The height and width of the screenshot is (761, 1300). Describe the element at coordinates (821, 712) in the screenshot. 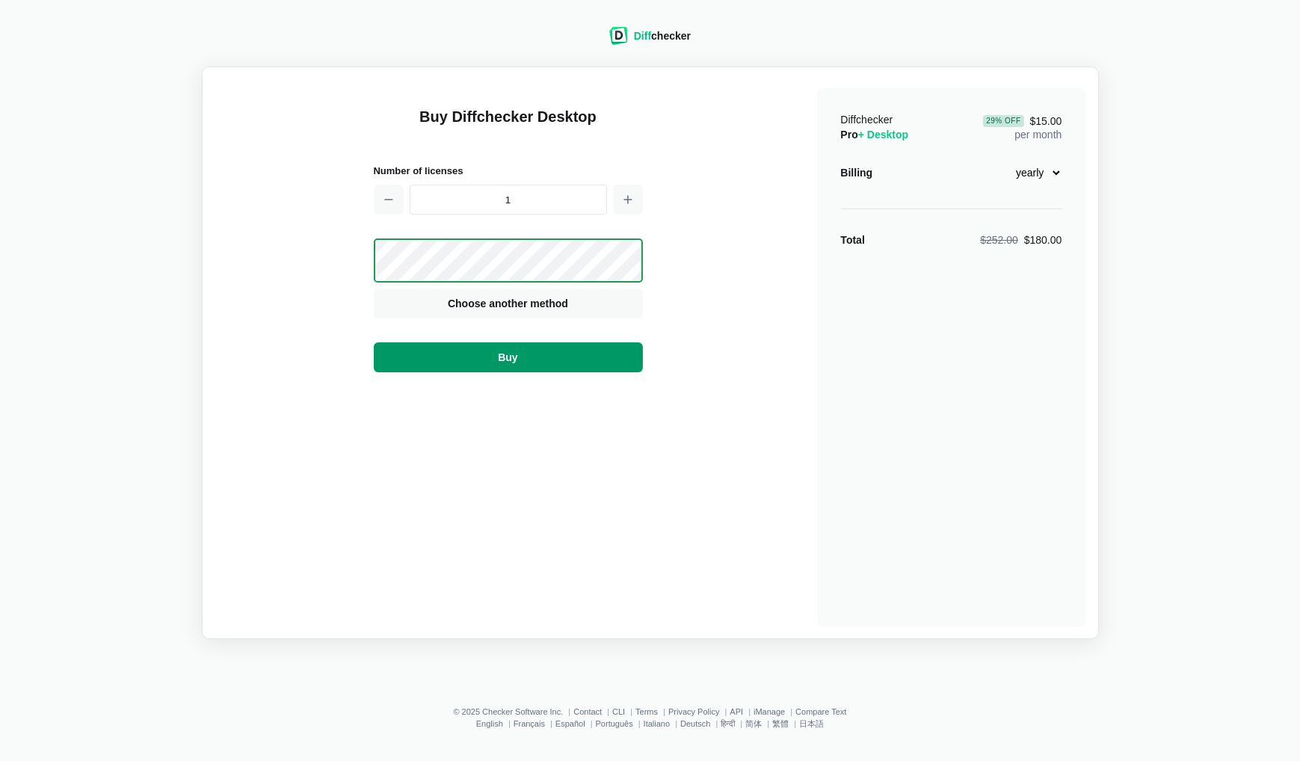

I see `a: Compare Text` at that location.